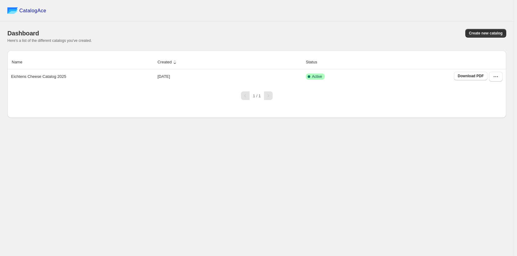  Describe the element at coordinates (486, 33) in the screenshot. I see `span: Create new catalog` at that location.